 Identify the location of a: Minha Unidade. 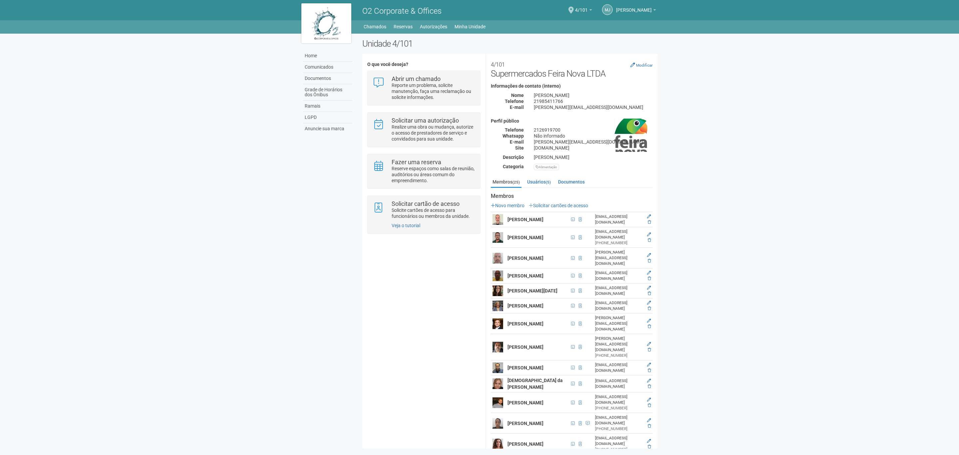
(470, 27).